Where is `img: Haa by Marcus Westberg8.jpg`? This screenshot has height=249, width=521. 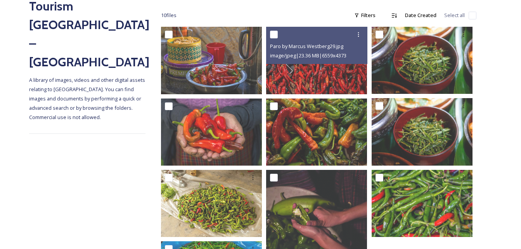
img: Haa by Marcus Westberg8.jpg is located at coordinates (211, 132).